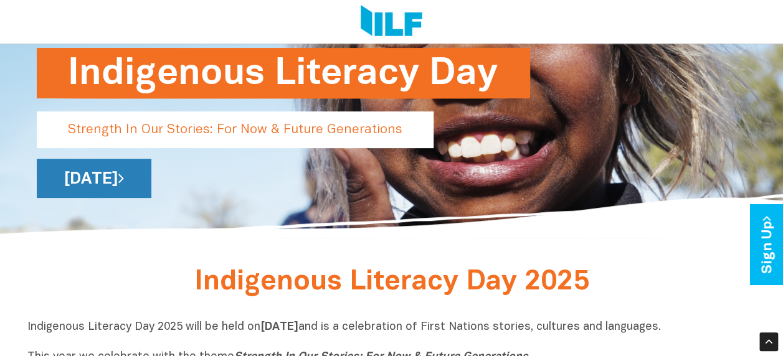 This screenshot has width=783, height=356. I want to click on h1: Indigenous Literacy Day, so click(284, 73).